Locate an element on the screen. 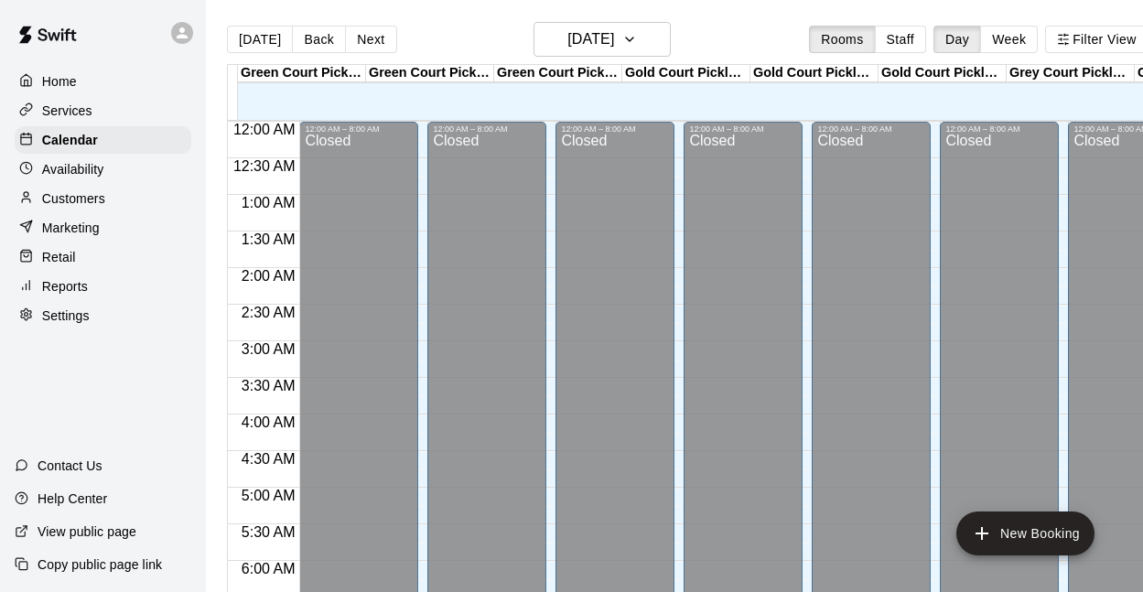  div: Gold Court Pickleball #1 is located at coordinates (687, 73).